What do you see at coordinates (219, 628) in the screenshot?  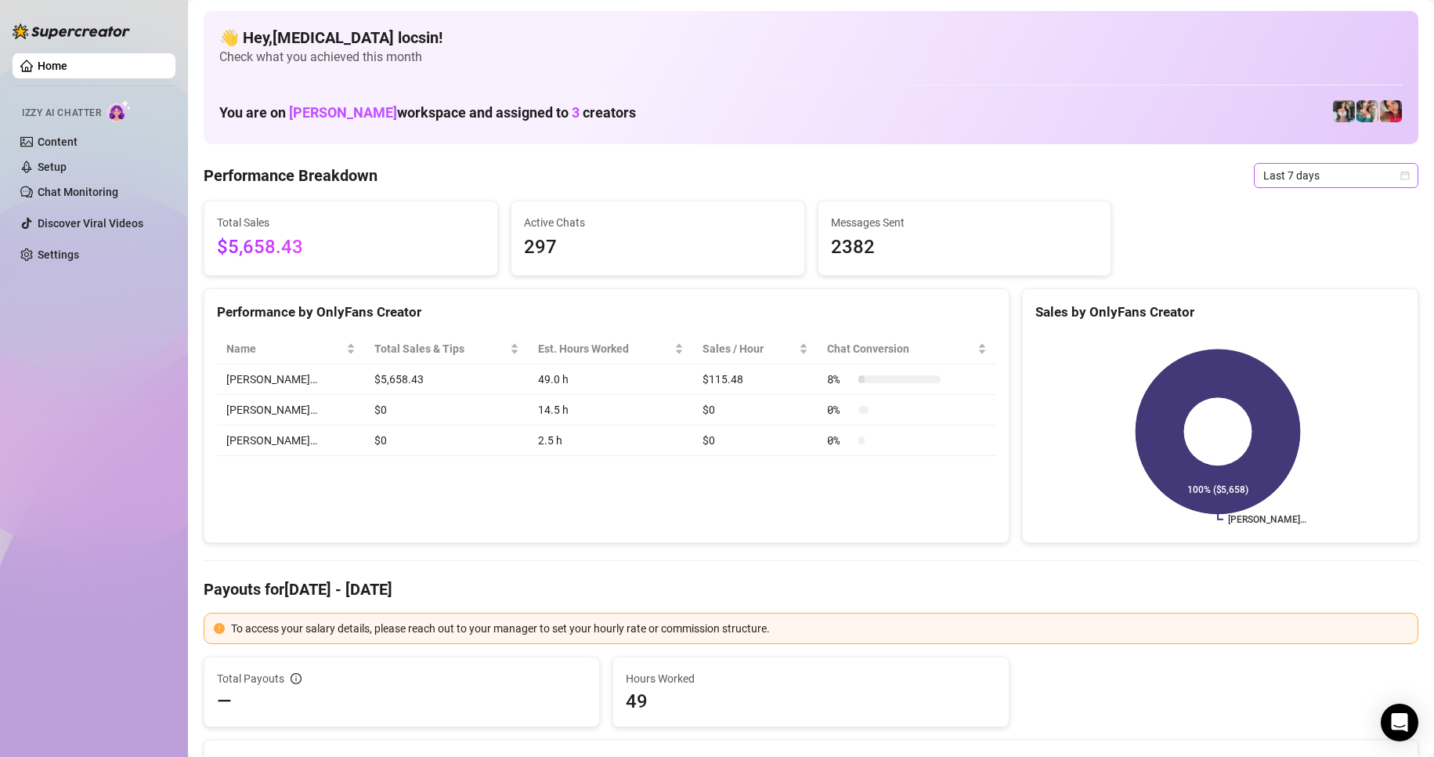 I see `span: exclamation-circle` at bounding box center [219, 628].